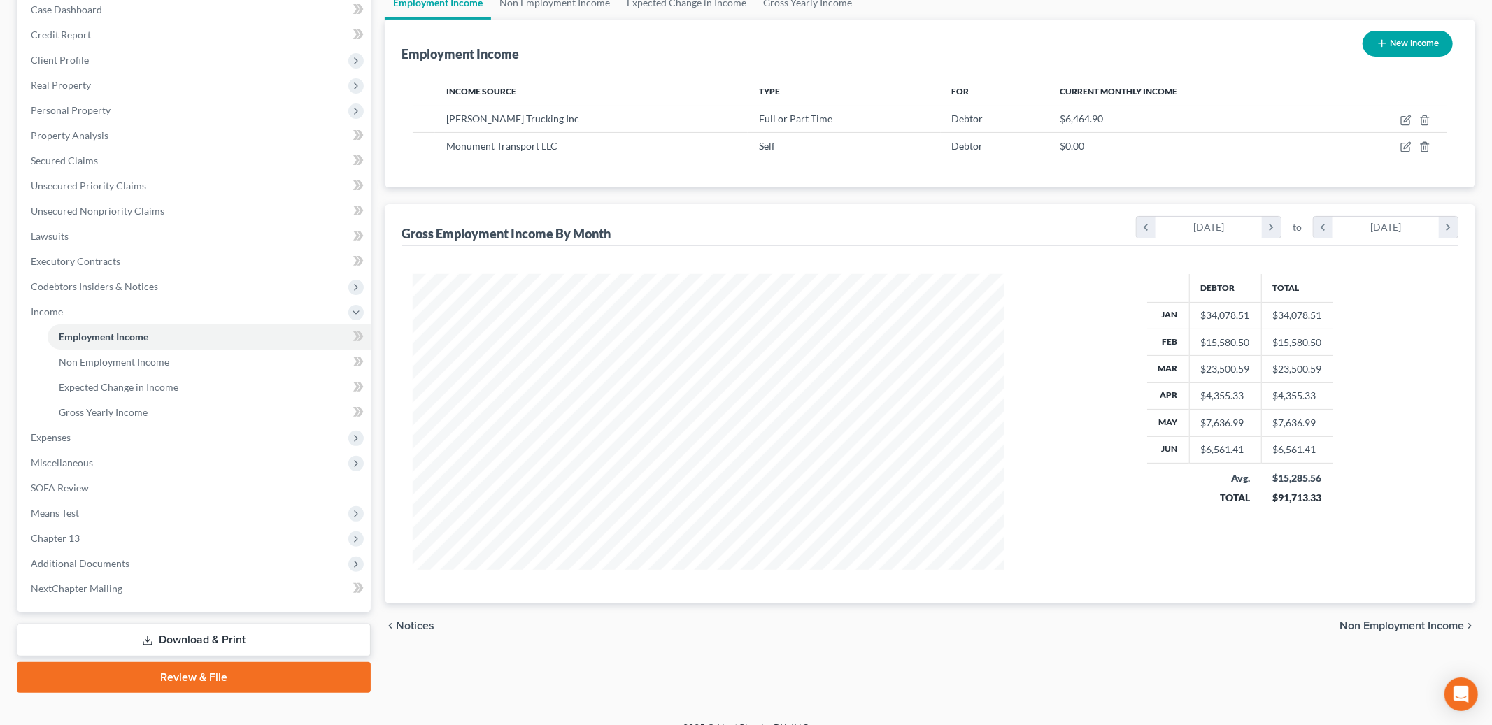 The height and width of the screenshot is (725, 1492). What do you see at coordinates (506, 234) in the screenshot?
I see `div: Gross Employment Income By Month` at bounding box center [506, 234].